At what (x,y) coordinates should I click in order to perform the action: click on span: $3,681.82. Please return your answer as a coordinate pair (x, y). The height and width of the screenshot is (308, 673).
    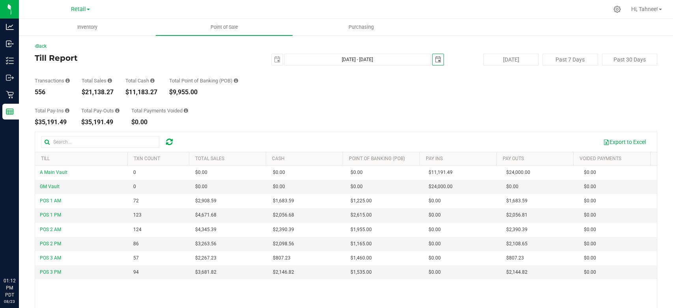
    Looking at the image, I should click on (206, 272).